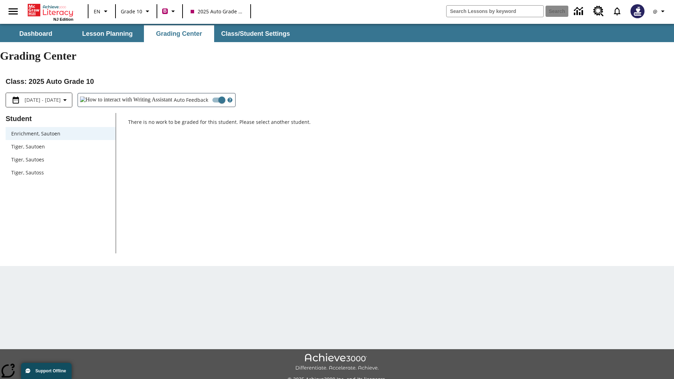 The height and width of the screenshot is (379, 674). Describe the element at coordinates (136, 11) in the screenshot. I see `button: Grade: Grade 10, Select a grade` at that location.